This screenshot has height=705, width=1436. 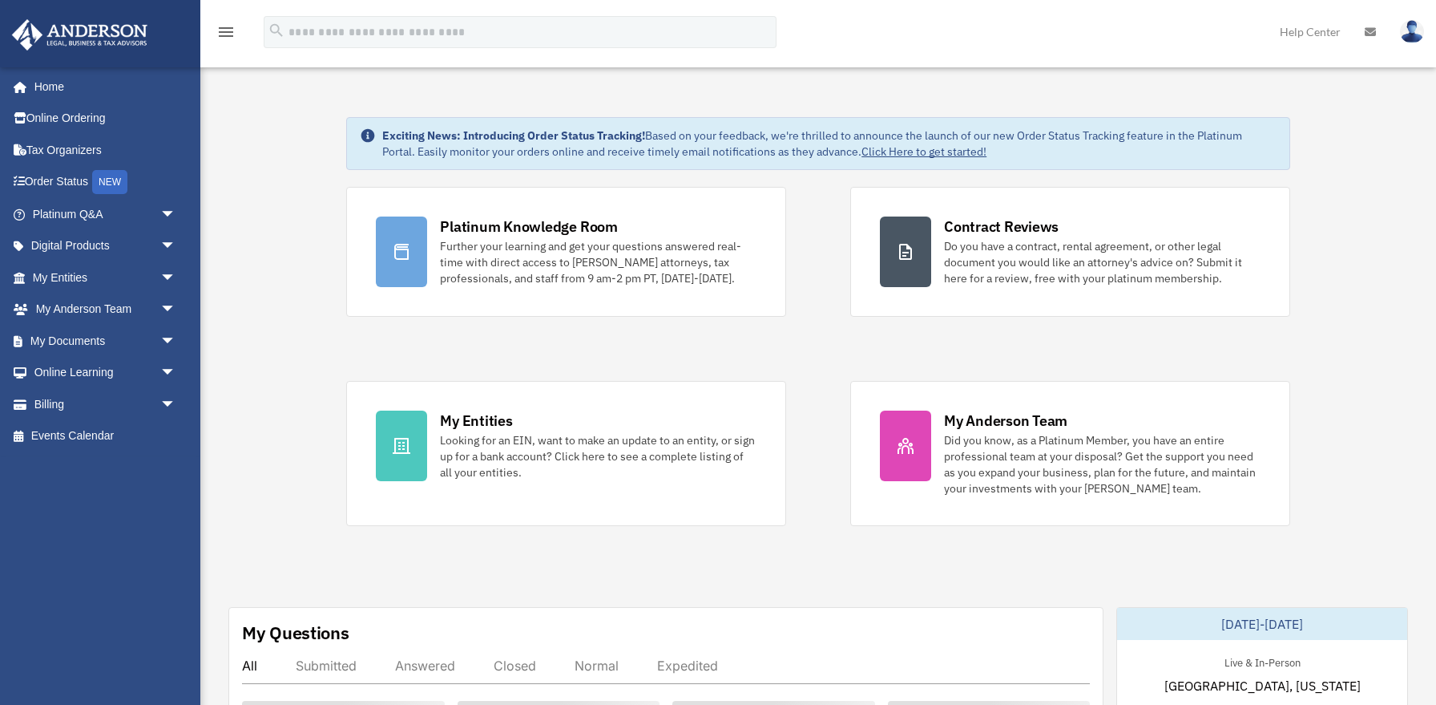 What do you see at coordinates (296, 632) in the screenshot?
I see `div: My Questions` at bounding box center [296, 632].